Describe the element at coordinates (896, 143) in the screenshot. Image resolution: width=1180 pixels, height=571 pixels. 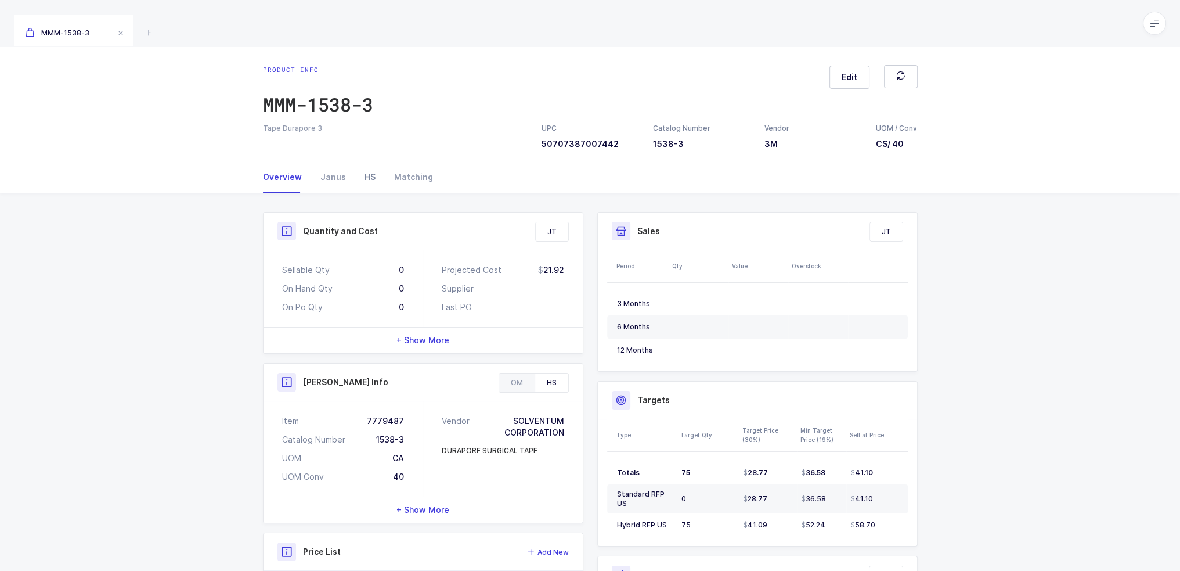
I see `span: / 40` at that location.